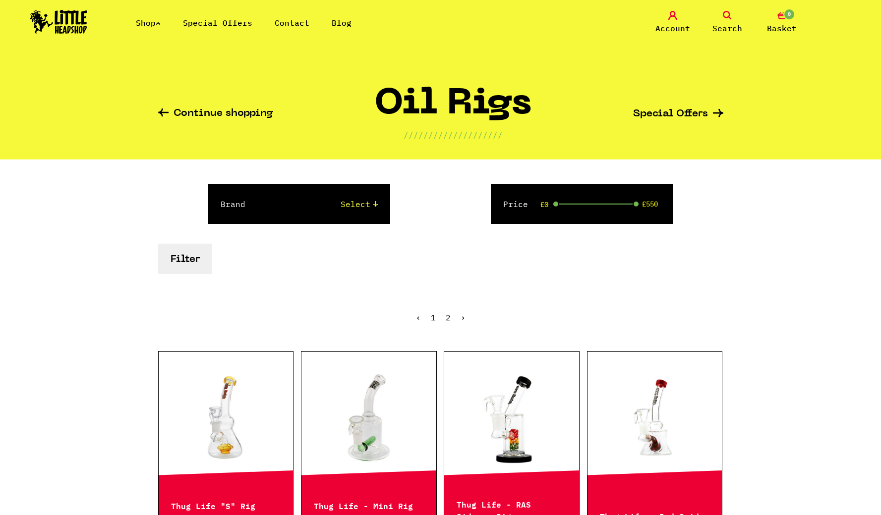 Image resolution: width=881 pixels, height=515 pixels. I want to click on h1: Oil Rigs, so click(452, 108).